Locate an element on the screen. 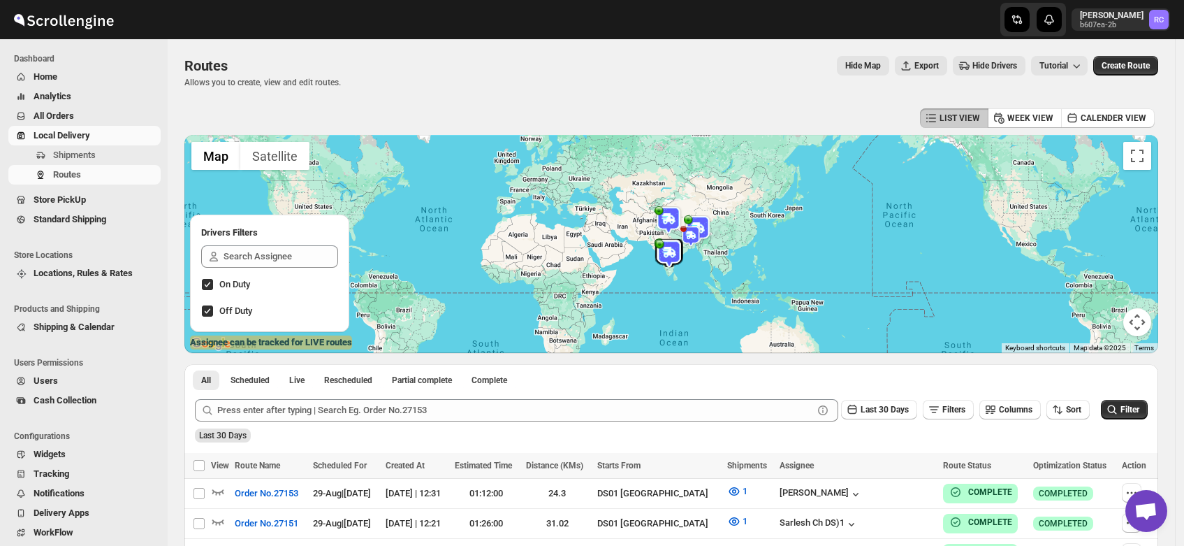 This screenshot has height=546, width=1184. span: Notifications is located at coordinates (59, 493).